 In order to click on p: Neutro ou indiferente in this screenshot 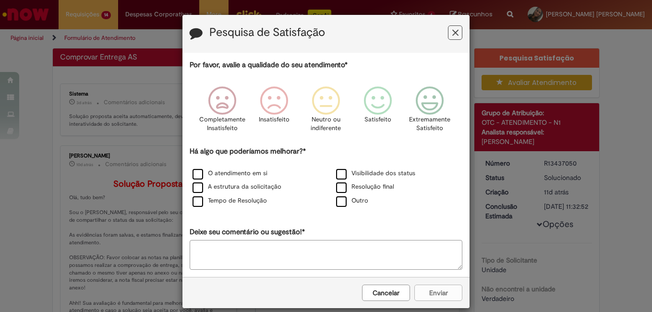, I will do `click(326, 124)`.